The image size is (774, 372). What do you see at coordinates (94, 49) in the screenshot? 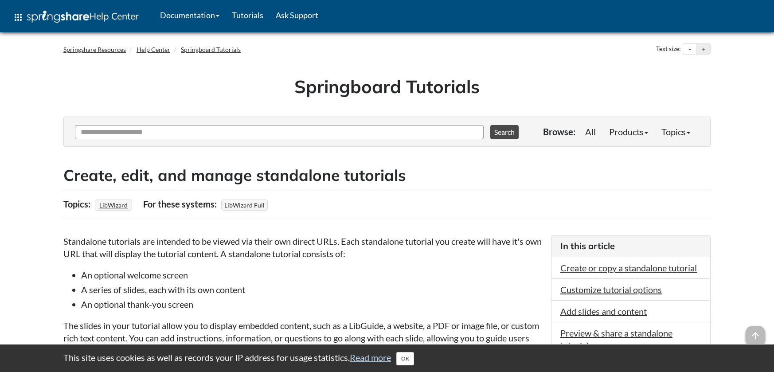
I see `a: Springshare Resources` at bounding box center [94, 49].